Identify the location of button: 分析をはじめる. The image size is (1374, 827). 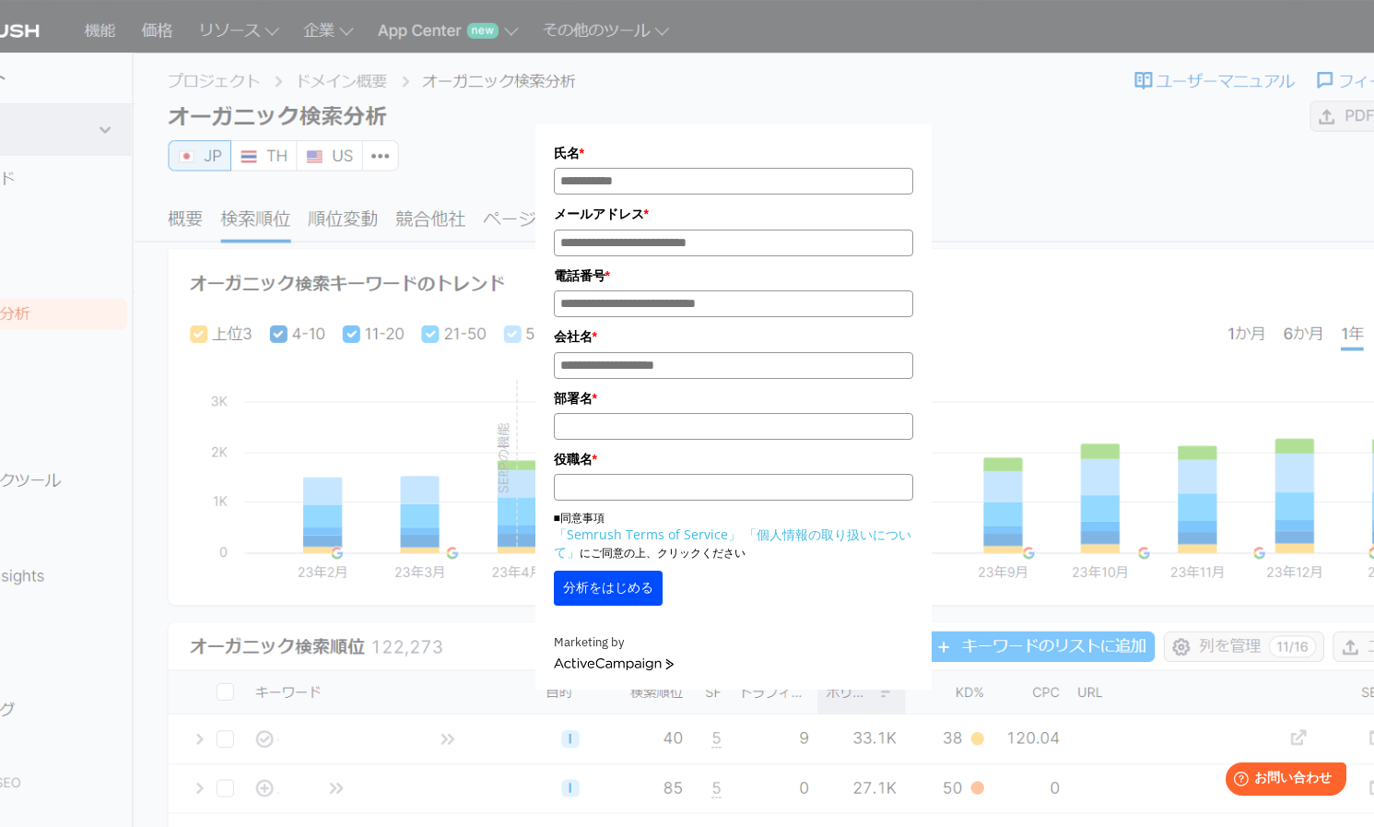
(608, 588).